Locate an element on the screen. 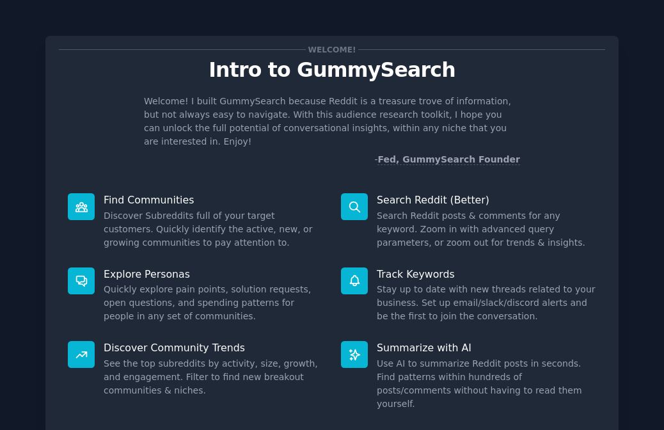 The height and width of the screenshot is (430, 664). dd: Search Reddit posts & comments for any keyword. Zoom in with advanced query parameters, or zoom o... is located at coordinates (486, 229).